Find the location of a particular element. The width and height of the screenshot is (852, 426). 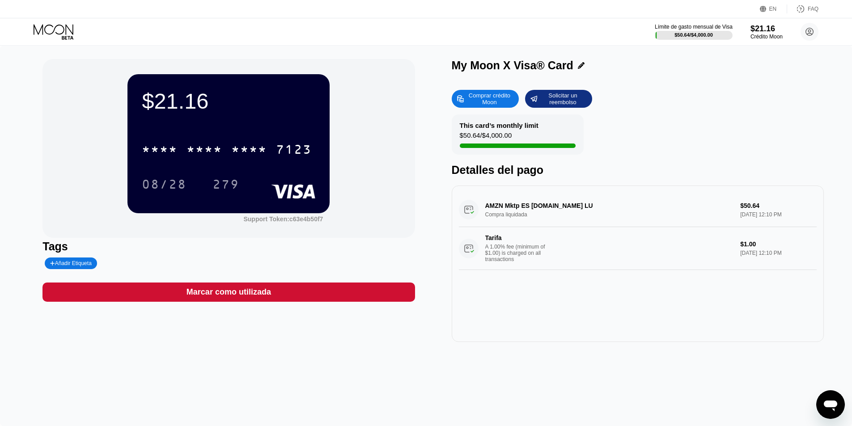

div: 7123 is located at coordinates (294, 151).